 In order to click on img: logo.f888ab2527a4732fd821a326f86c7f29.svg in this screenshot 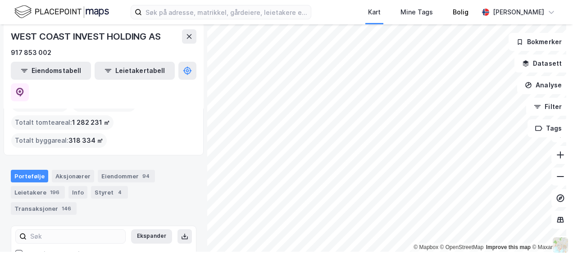, I will do `click(62, 12)`.